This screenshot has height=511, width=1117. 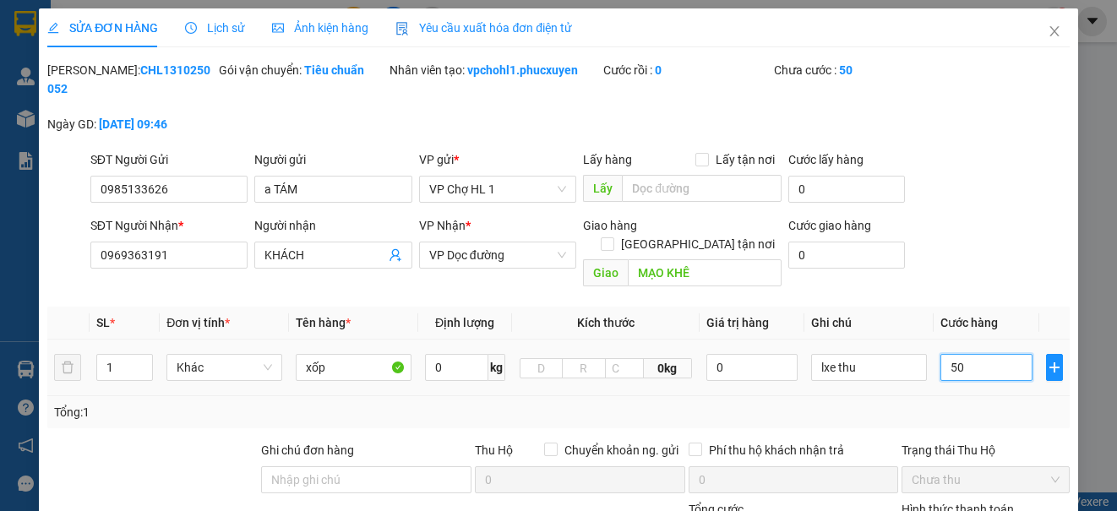 I want to click on img: icon, so click(x=402, y=29).